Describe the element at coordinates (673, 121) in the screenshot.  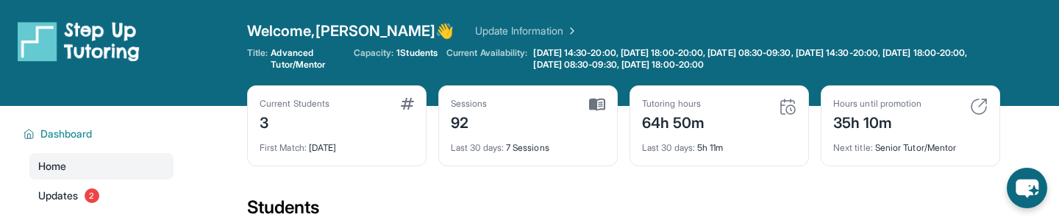
I see `div: 64h 50m` at that location.